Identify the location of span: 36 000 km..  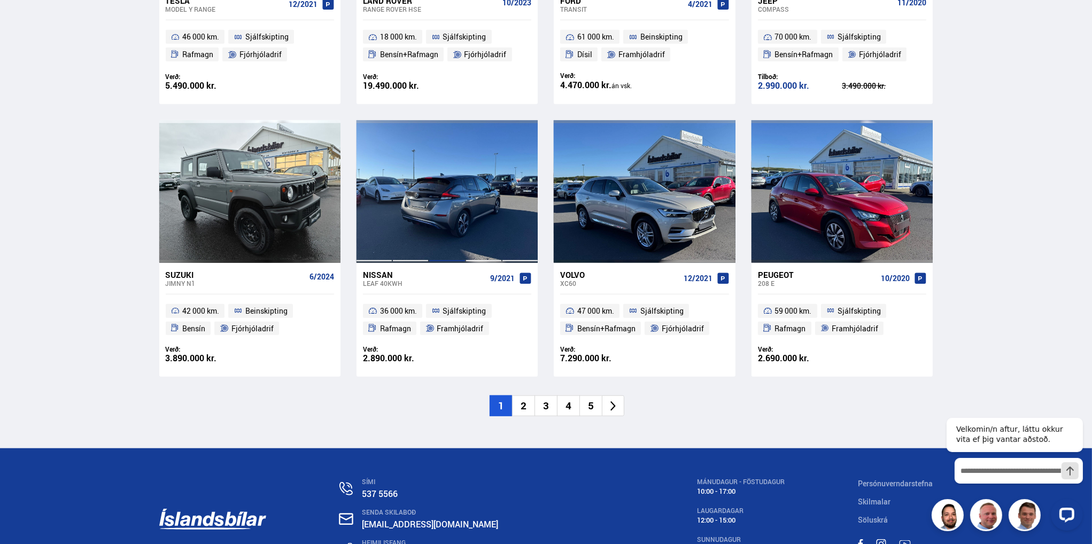
(398, 311).